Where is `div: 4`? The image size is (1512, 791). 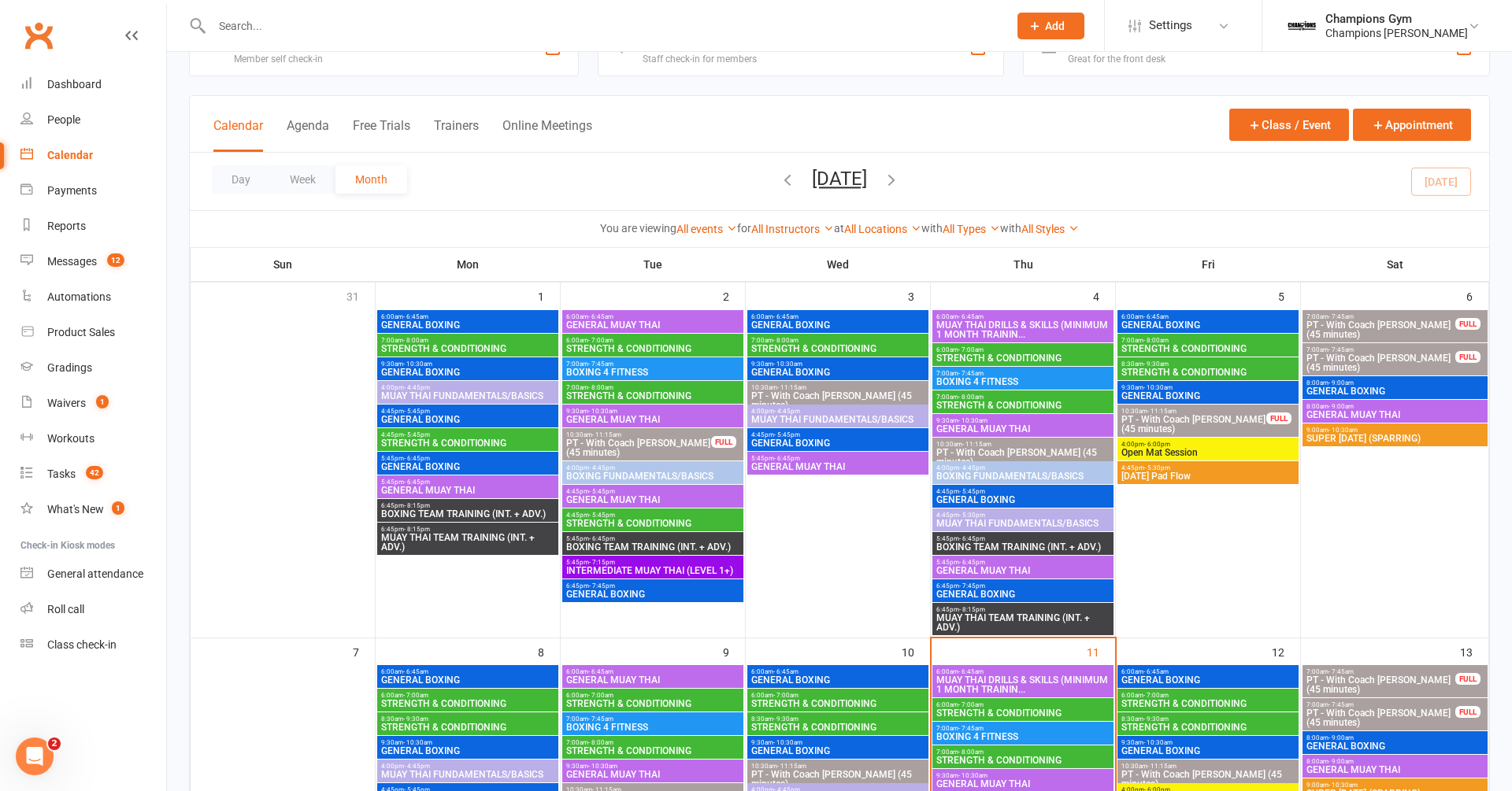
div: 4 is located at coordinates (1104, 296).